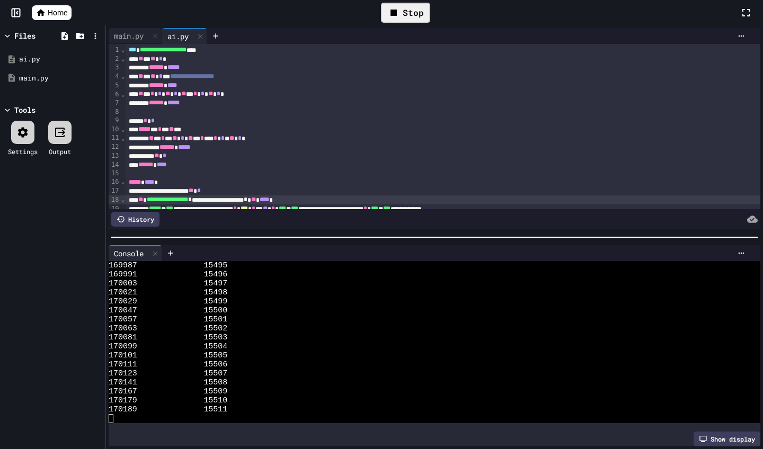 The height and width of the screenshot is (449, 763). Describe the element at coordinates (168, 284) in the screenshot. I see `span: 170003 15497` at that location.